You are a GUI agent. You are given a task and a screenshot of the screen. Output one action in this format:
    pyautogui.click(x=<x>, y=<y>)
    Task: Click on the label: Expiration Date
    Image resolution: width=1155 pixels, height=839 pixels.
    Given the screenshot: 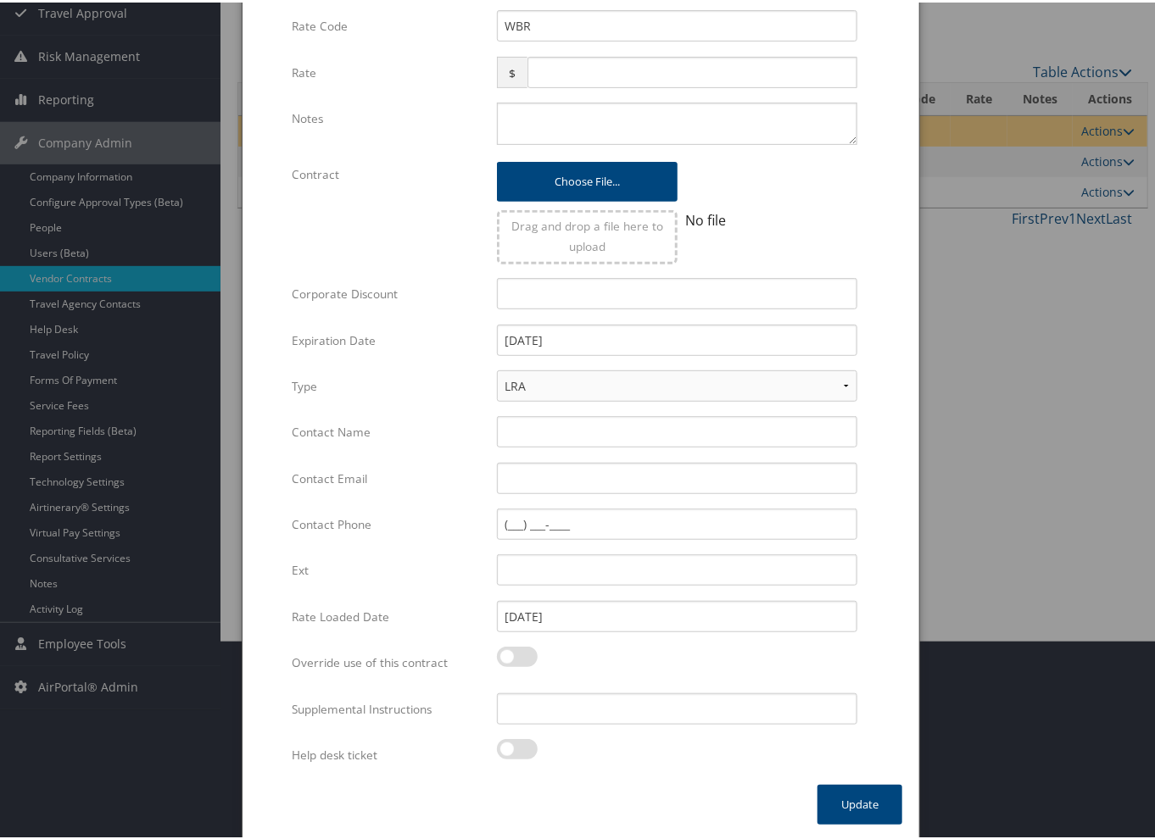 What is the action you would take?
    pyautogui.click(x=387, y=338)
    